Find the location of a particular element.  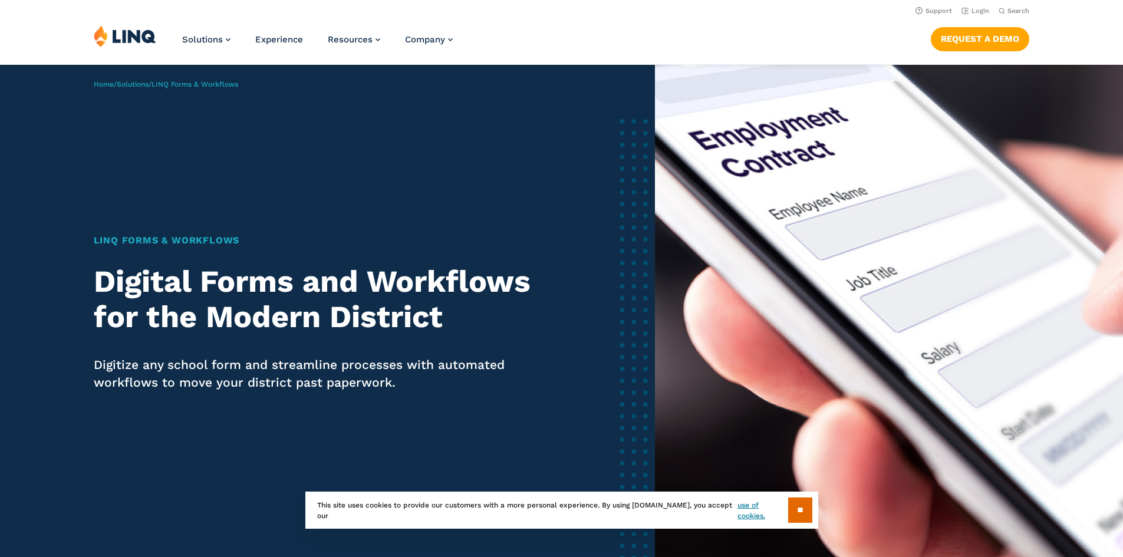

span: Search is located at coordinates (1018, 11).